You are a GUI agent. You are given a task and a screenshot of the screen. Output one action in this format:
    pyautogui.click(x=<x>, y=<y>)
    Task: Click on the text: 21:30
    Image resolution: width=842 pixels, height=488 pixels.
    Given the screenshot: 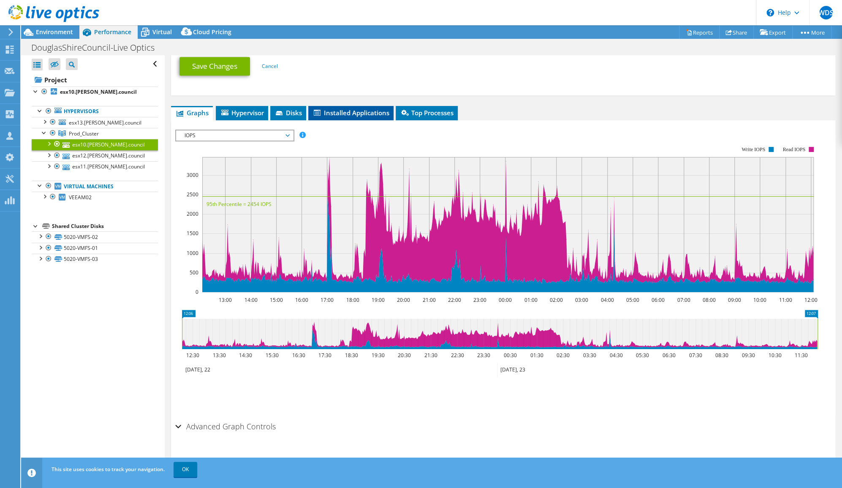 What is the action you would take?
    pyautogui.click(x=431, y=355)
    